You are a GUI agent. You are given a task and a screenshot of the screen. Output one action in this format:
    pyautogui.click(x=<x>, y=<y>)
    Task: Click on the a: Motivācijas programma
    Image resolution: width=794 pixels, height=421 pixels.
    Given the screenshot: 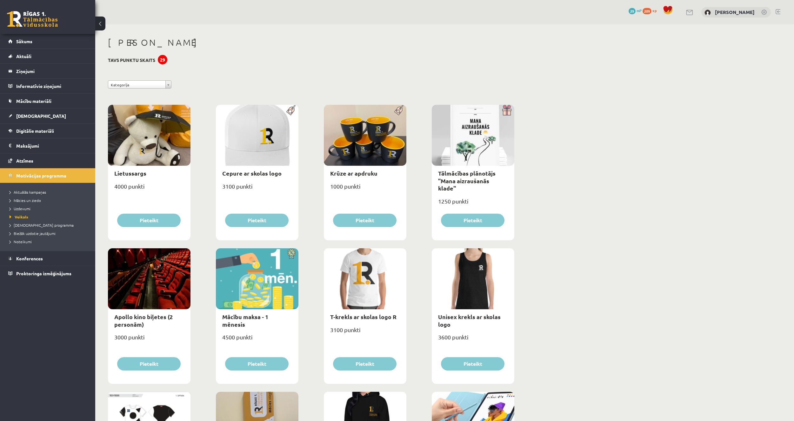 What is the action you would take?
    pyautogui.click(x=48, y=176)
    